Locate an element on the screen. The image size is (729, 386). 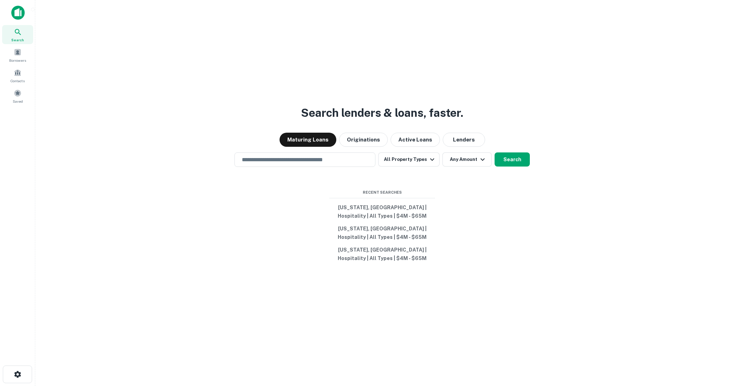
img: capitalize-icon.png is located at coordinates (18, 13).